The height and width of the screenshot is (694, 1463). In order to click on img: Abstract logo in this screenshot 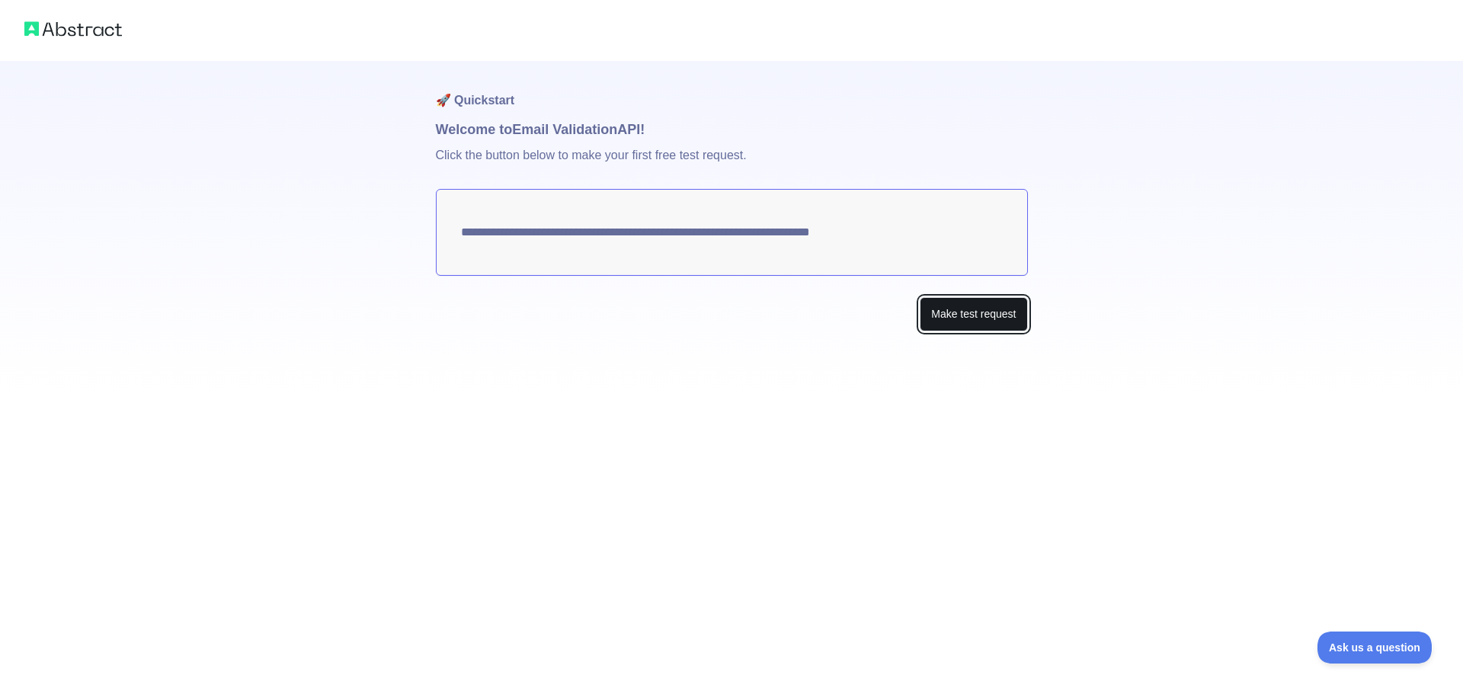, I will do `click(73, 29)`.